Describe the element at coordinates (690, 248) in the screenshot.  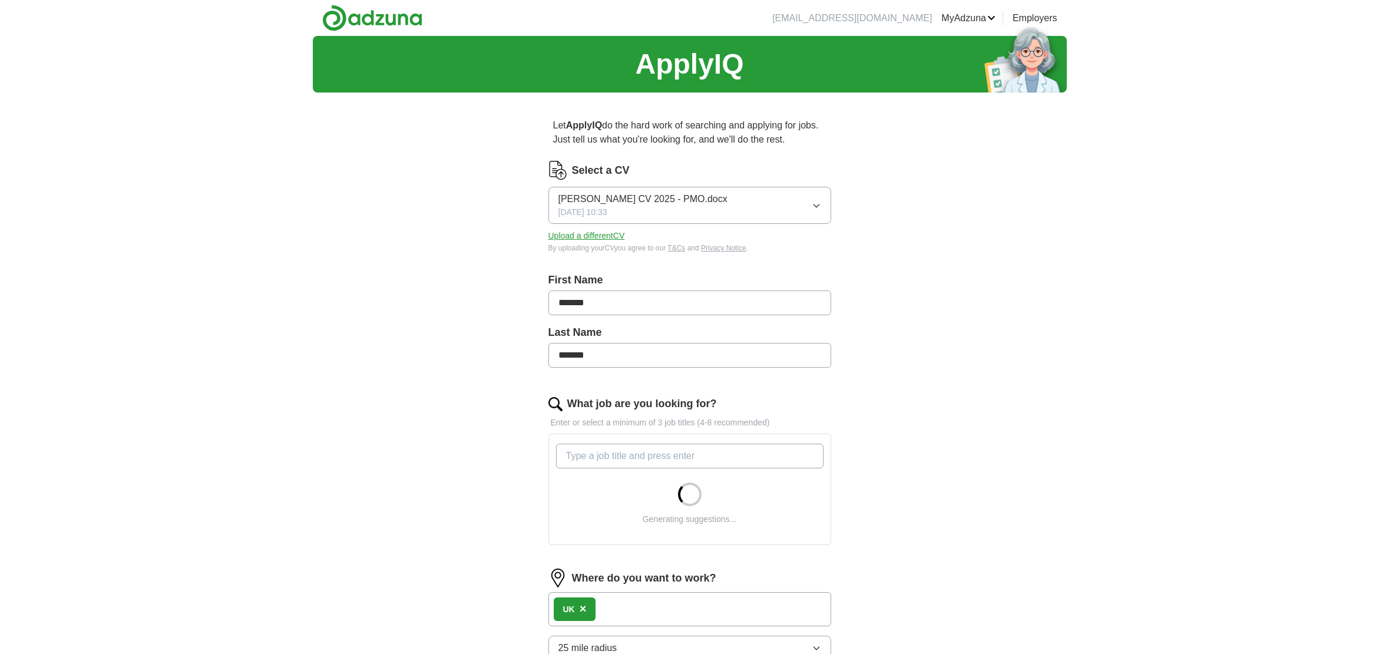
I see `div: By uploading your CV you agree to our and .` at that location.